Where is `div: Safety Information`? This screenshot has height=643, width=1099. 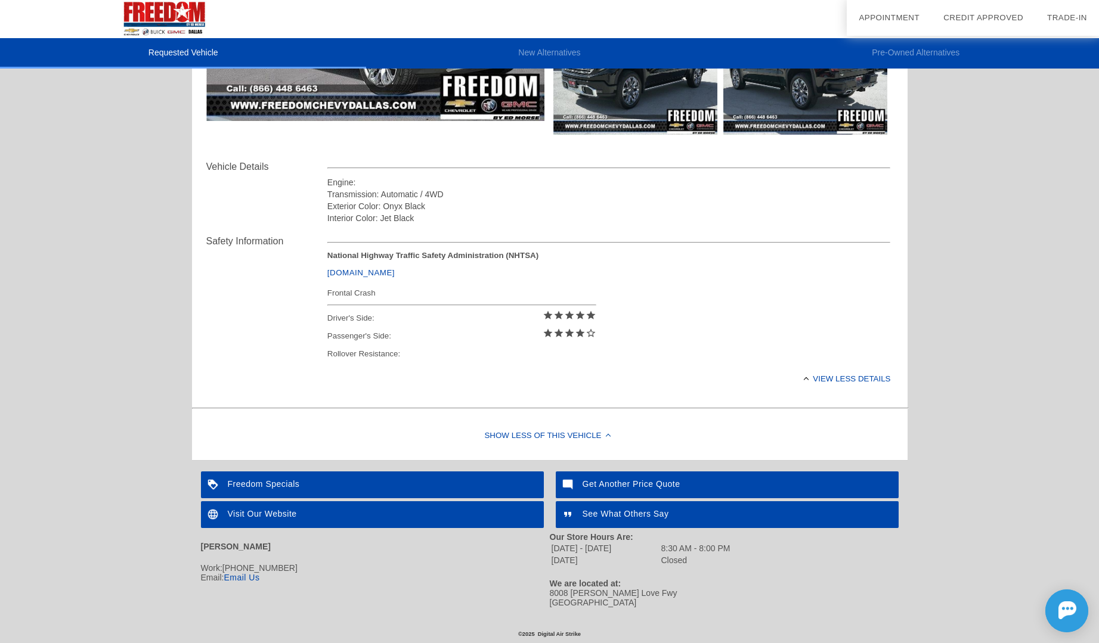 div: Safety Information is located at coordinates (266, 241).